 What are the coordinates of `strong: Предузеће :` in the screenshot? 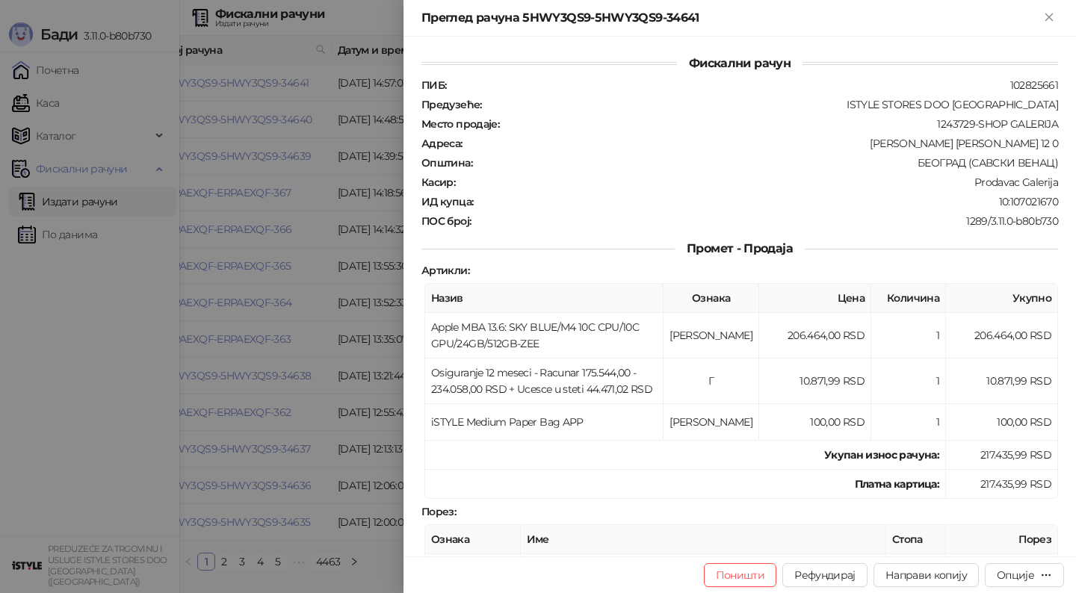 It's located at (451, 105).